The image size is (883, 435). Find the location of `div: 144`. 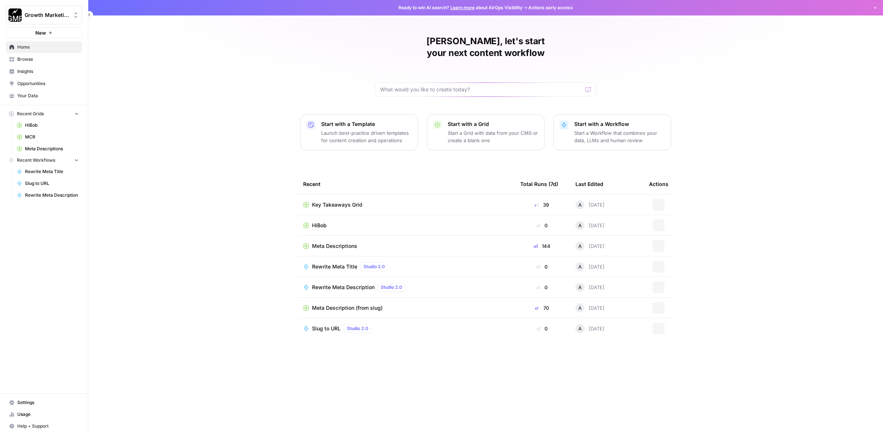

div: 144 is located at coordinates (542, 246).